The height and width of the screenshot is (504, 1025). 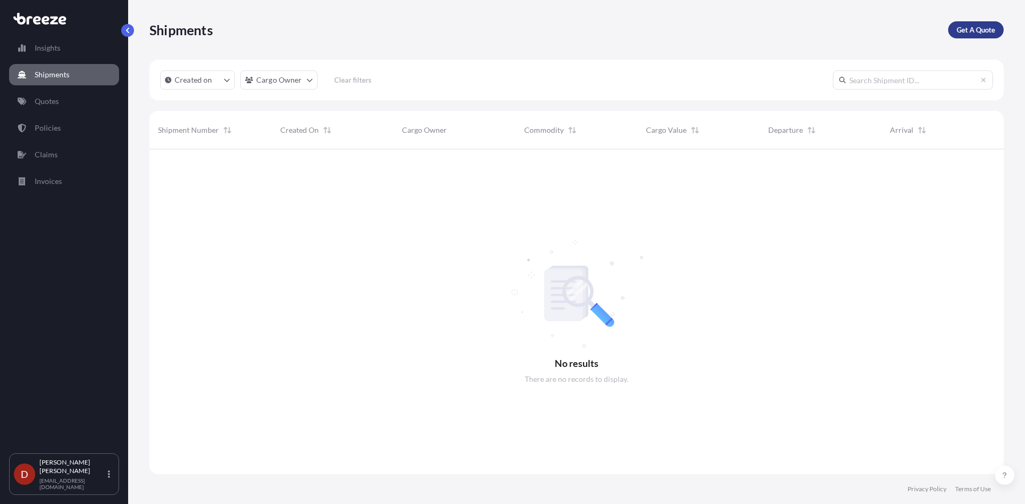 I want to click on span: Departure, so click(x=785, y=130).